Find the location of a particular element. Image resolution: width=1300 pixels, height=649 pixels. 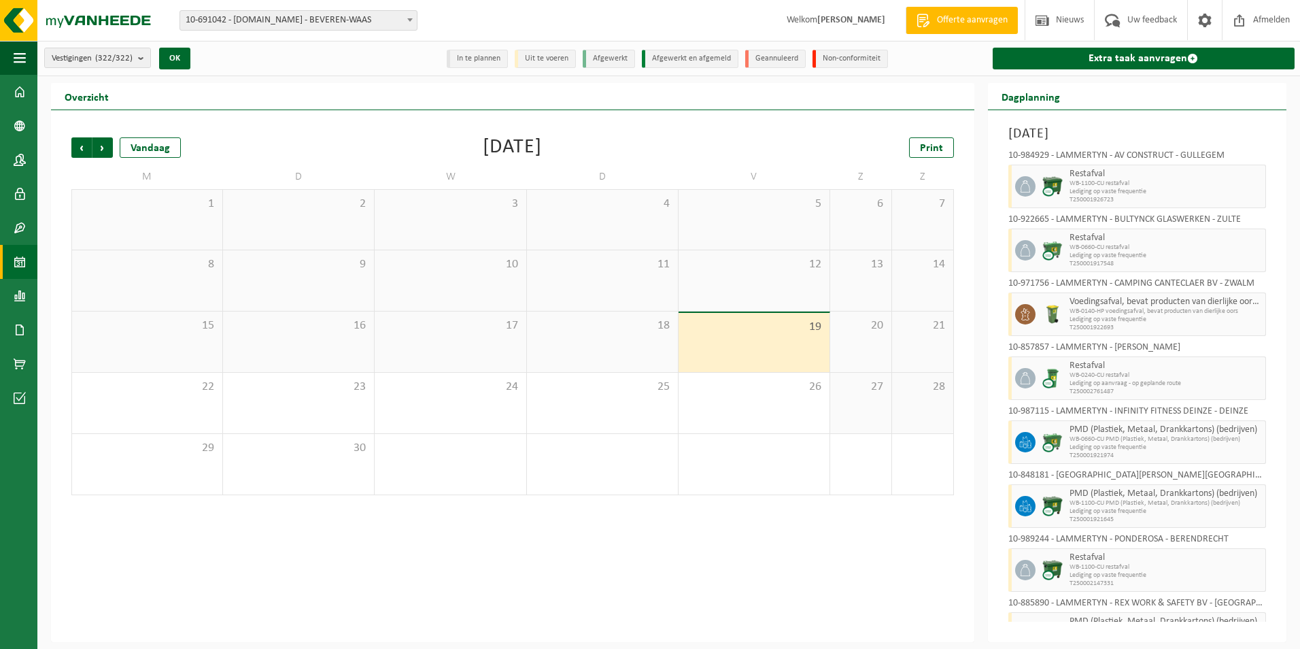

span: 25 is located at coordinates (603, 387).